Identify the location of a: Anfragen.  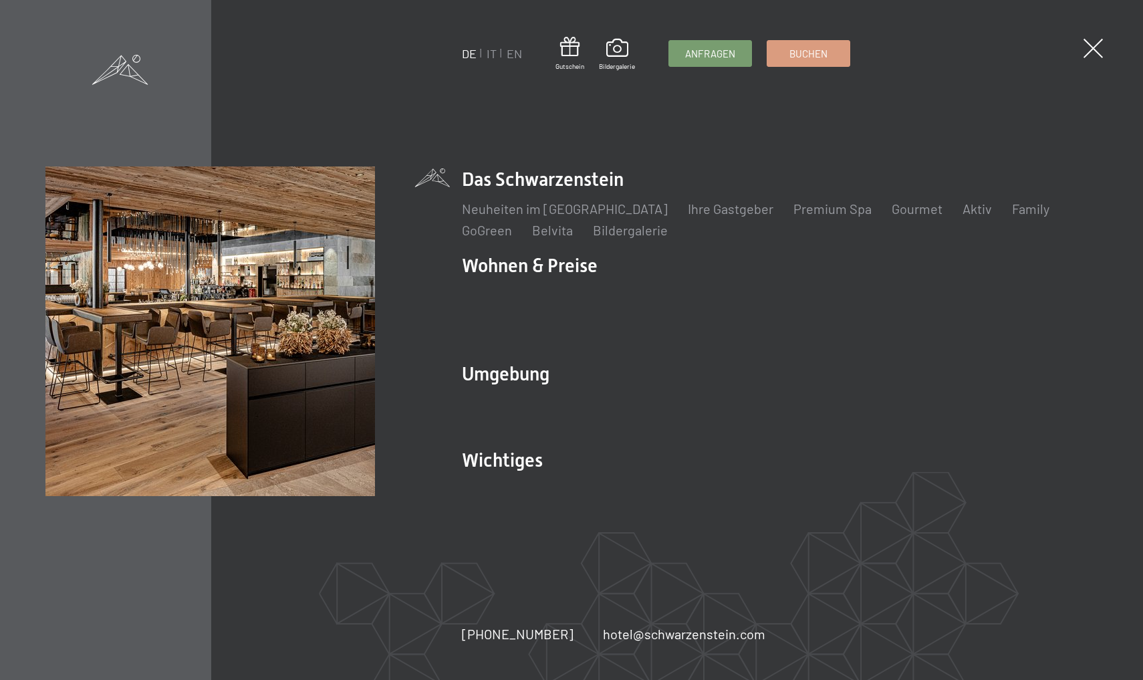
(710, 53).